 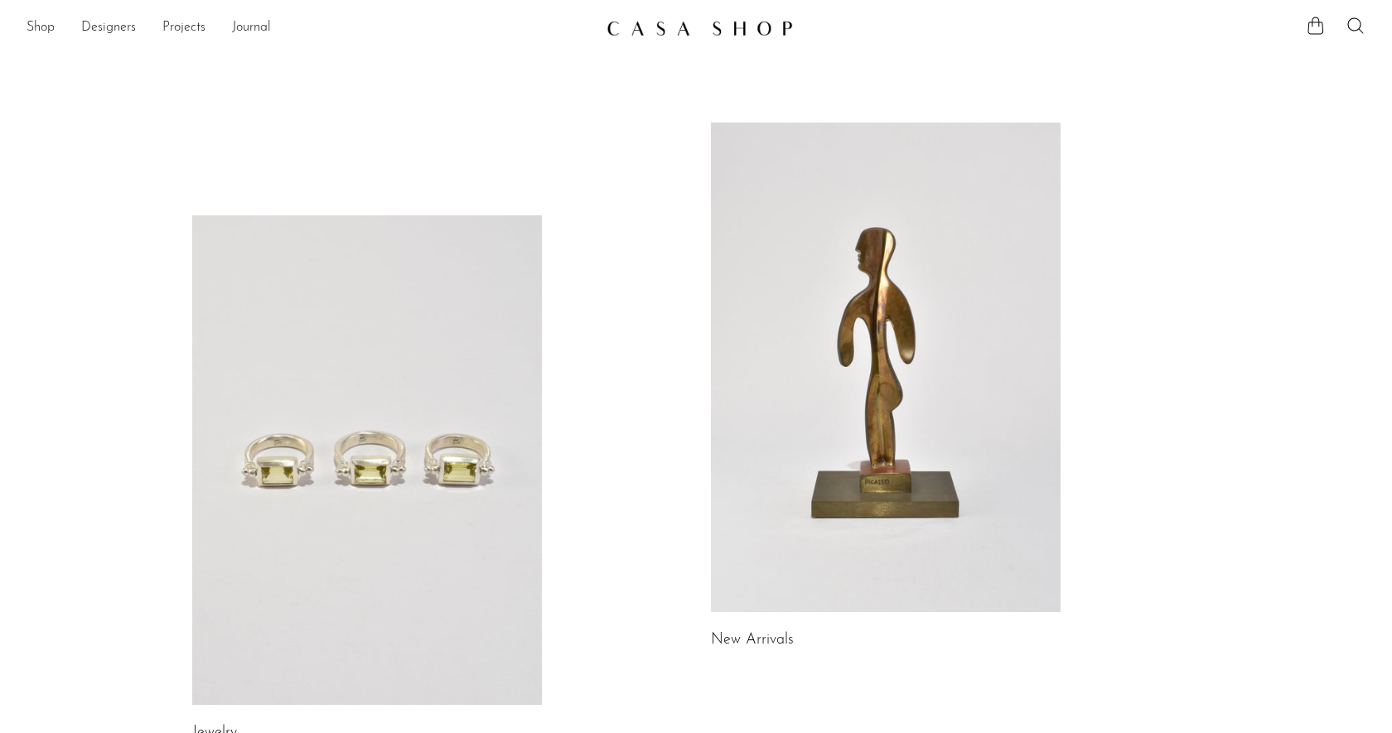 What do you see at coordinates (310, 28) in the screenshot?
I see `nav: Desktop navigation` at bounding box center [310, 28].